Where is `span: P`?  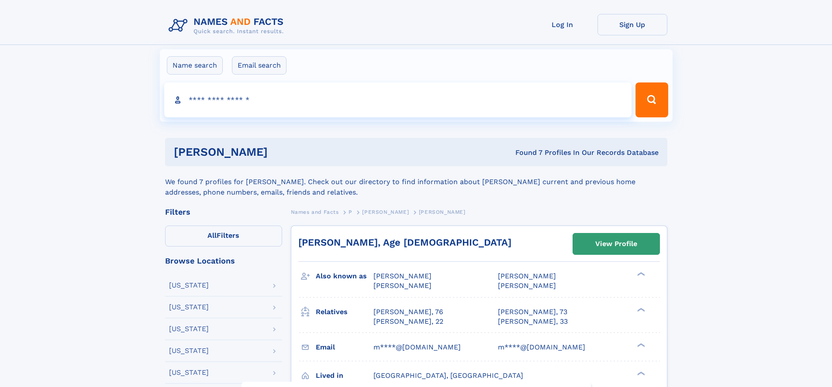
span: P is located at coordinates (350, 212).